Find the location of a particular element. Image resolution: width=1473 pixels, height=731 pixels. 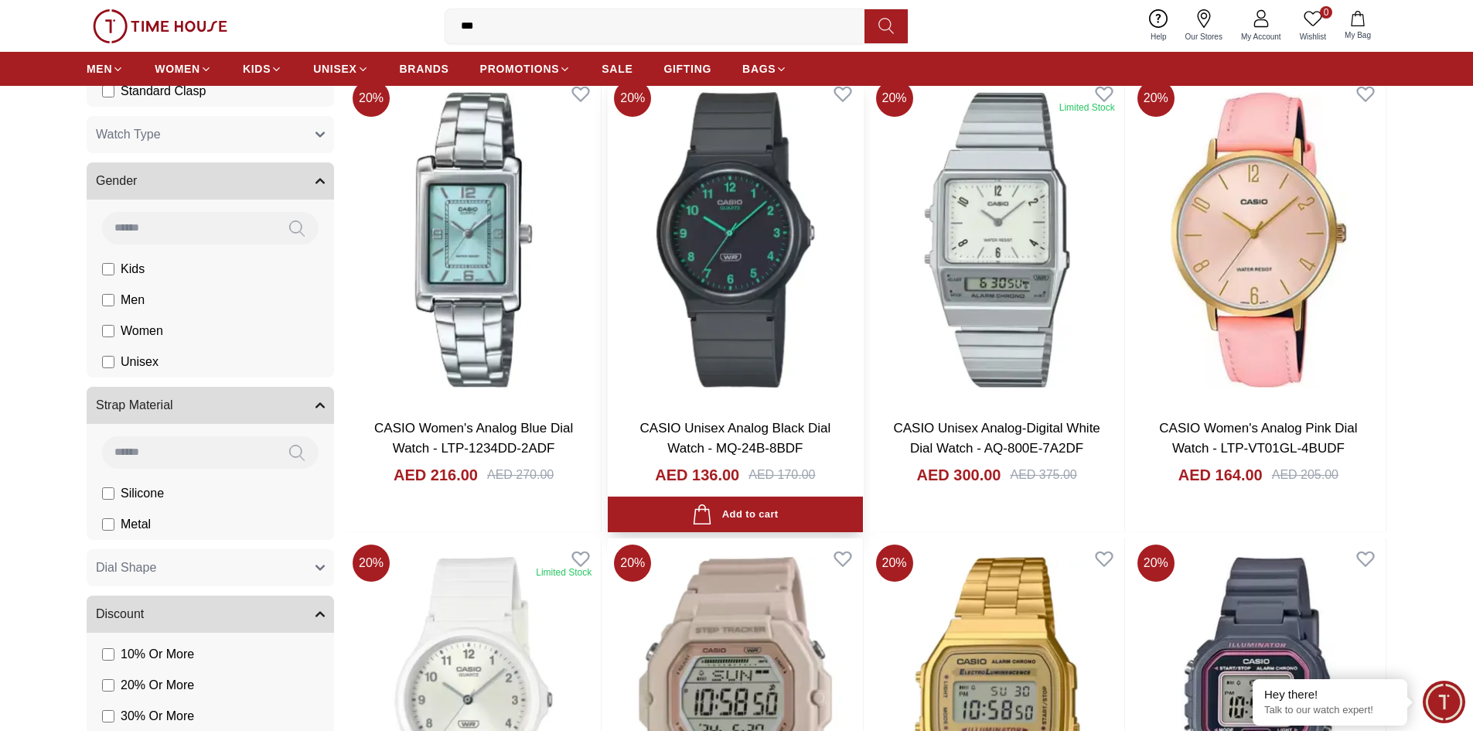

span: Kids is located at coordinates (132, 269).